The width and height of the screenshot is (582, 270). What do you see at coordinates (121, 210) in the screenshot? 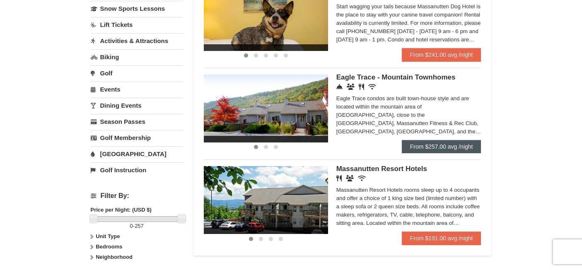
I see `strong: Price per Night: (USD $)` at bounding box center [121, 210].